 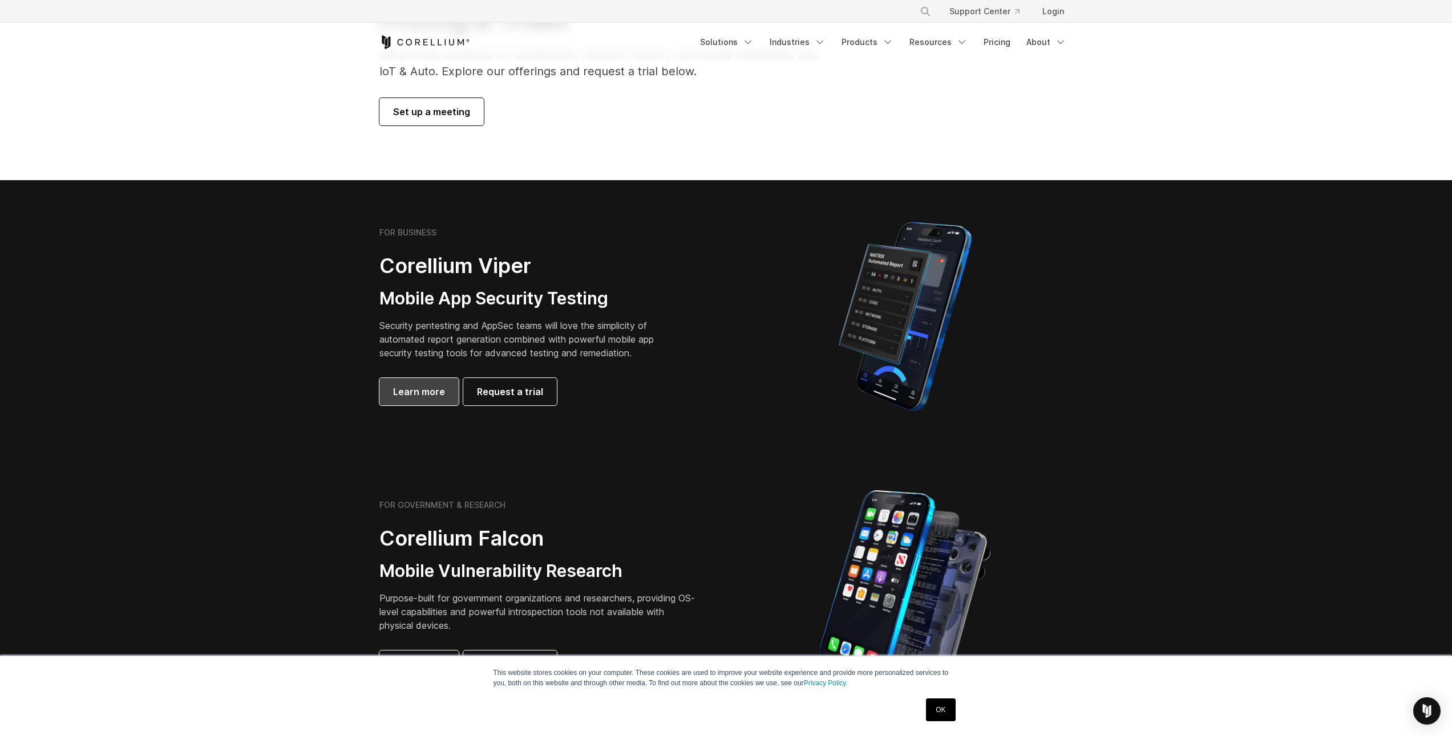 I want to click on h3: Mobile Vulnerability Research, so click(x=539, y=572).